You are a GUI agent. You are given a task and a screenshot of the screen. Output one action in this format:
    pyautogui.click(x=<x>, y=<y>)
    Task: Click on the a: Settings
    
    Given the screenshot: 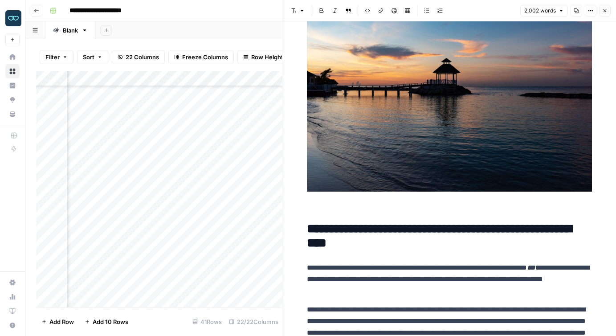 What is the action you would take?
    pyautogui.click(x=12, y=282)
    